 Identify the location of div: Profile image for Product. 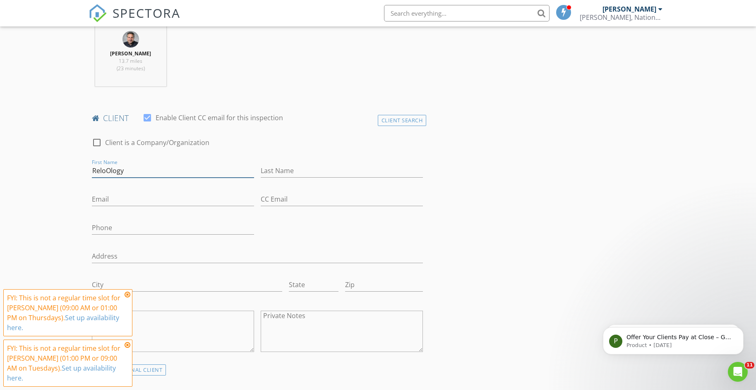
(25, 31).